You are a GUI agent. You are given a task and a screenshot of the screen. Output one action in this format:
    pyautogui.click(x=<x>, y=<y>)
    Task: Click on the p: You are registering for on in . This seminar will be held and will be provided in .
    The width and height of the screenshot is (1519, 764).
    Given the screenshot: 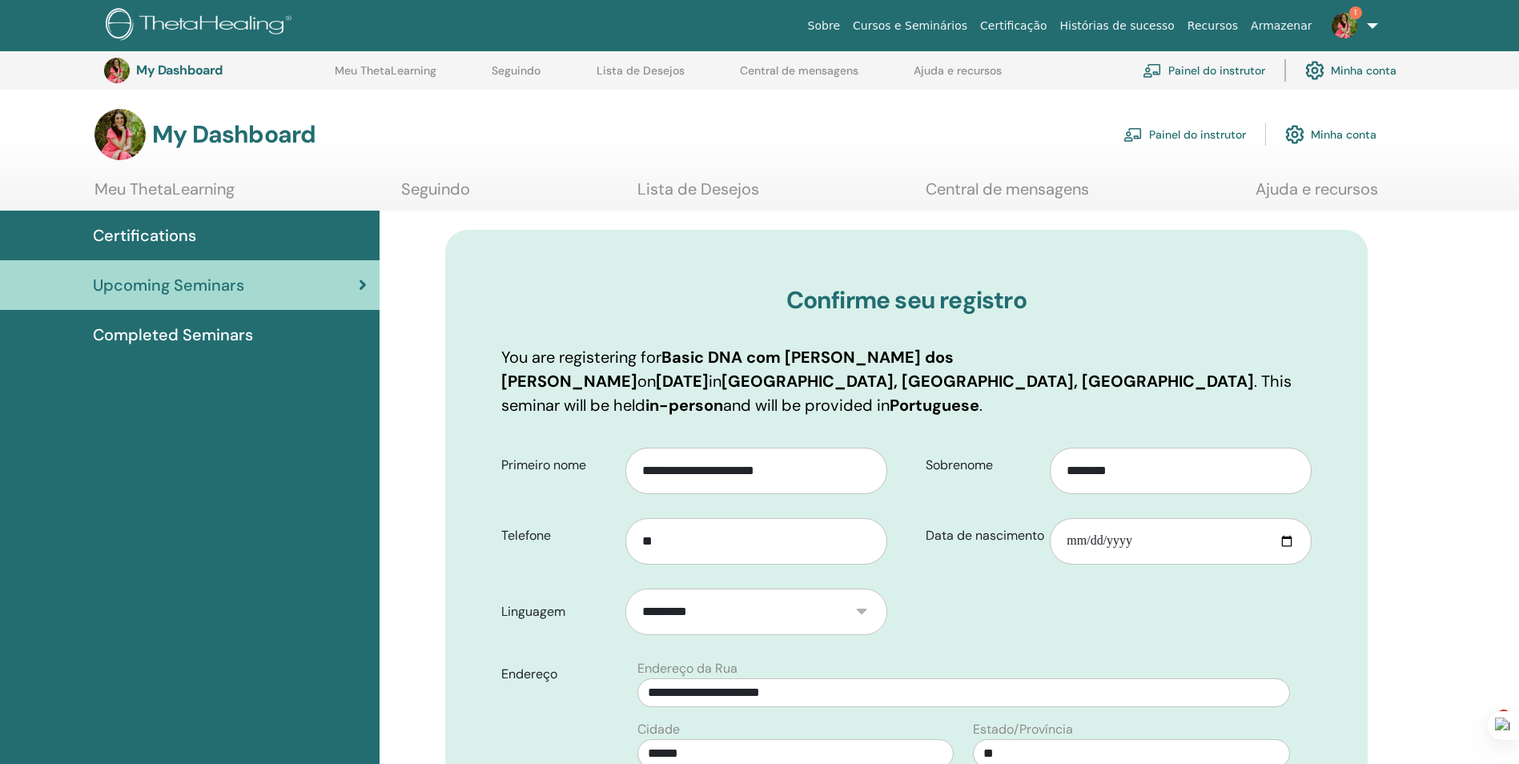 What is the action you would take?
    pyautogui.click(x=907, y=381)
    